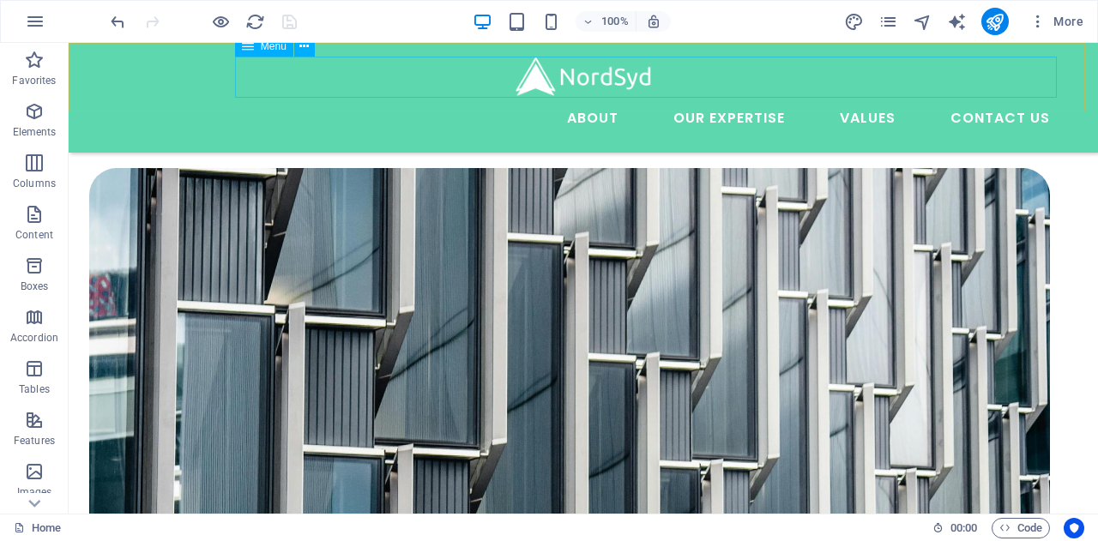 This screenshot has width=1098, height=541. I want to click on span: 00 00, so click(964, 529).